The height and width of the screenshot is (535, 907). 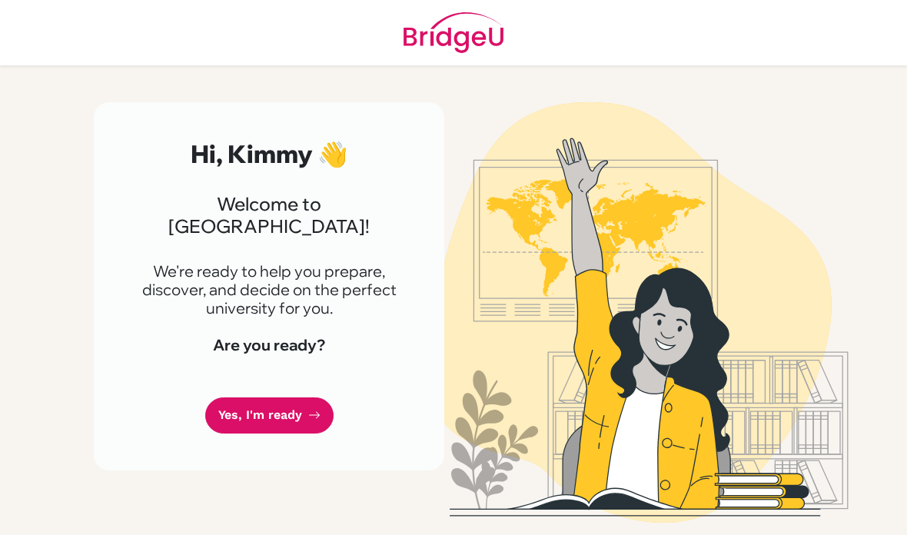 I want to click on h4: Are you ready?, so click(x=269, y=345).